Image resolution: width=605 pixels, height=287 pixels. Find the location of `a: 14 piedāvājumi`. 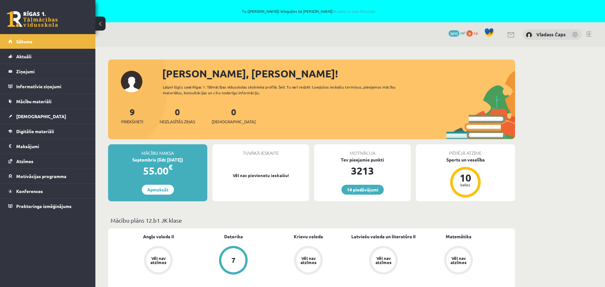

a: 14 piedāvājumi is located at coordinates (363, 189).